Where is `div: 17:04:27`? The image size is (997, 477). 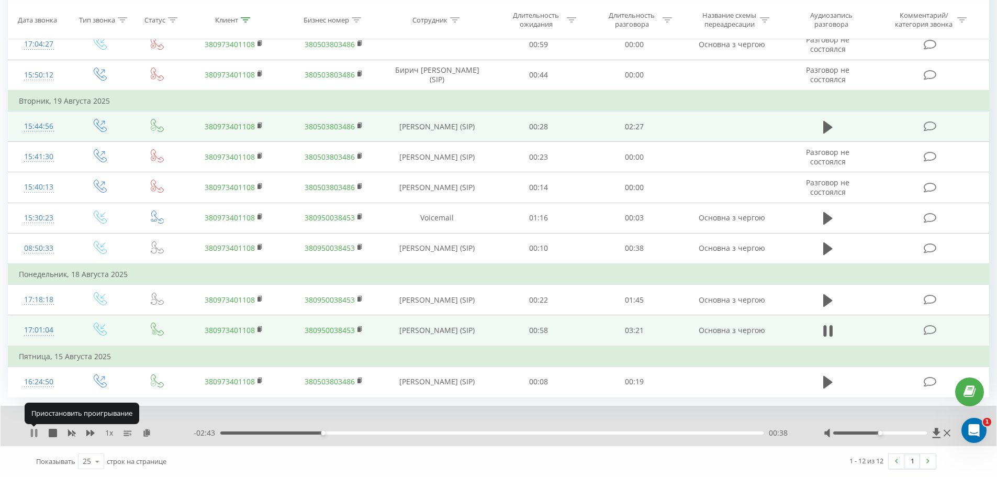
div: 17:04:27 is located at coordinates (39, 44).